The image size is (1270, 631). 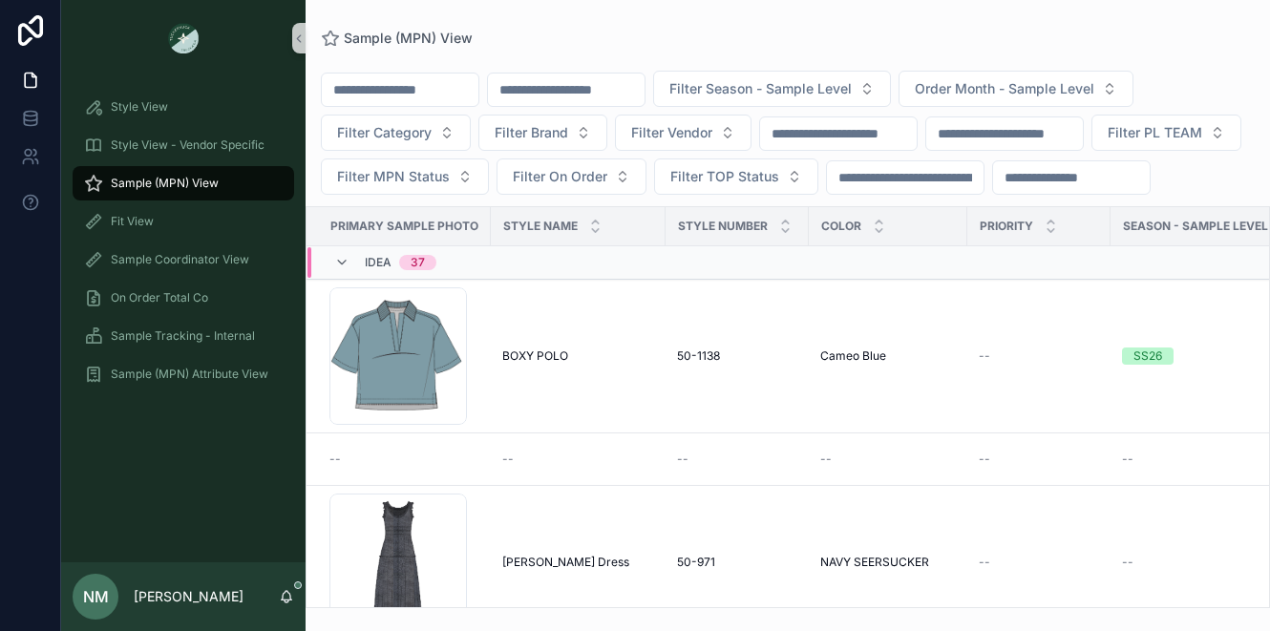 I want to click on span: Filter MPN Status, so click(x=393, y=177).